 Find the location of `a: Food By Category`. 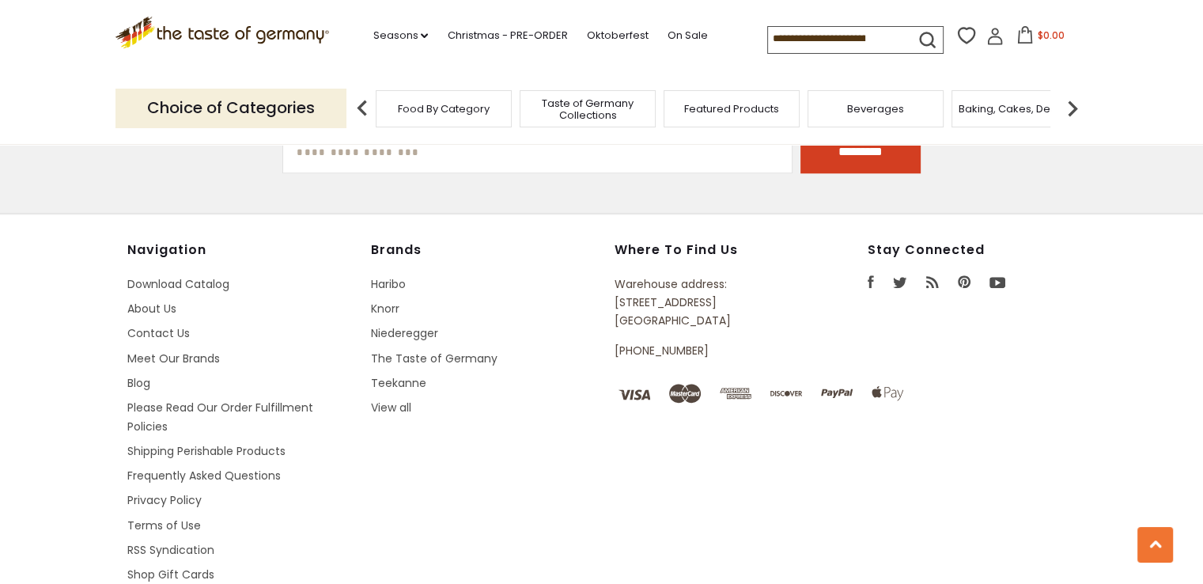

a: Food By Category is located at coordinates (444, 108).